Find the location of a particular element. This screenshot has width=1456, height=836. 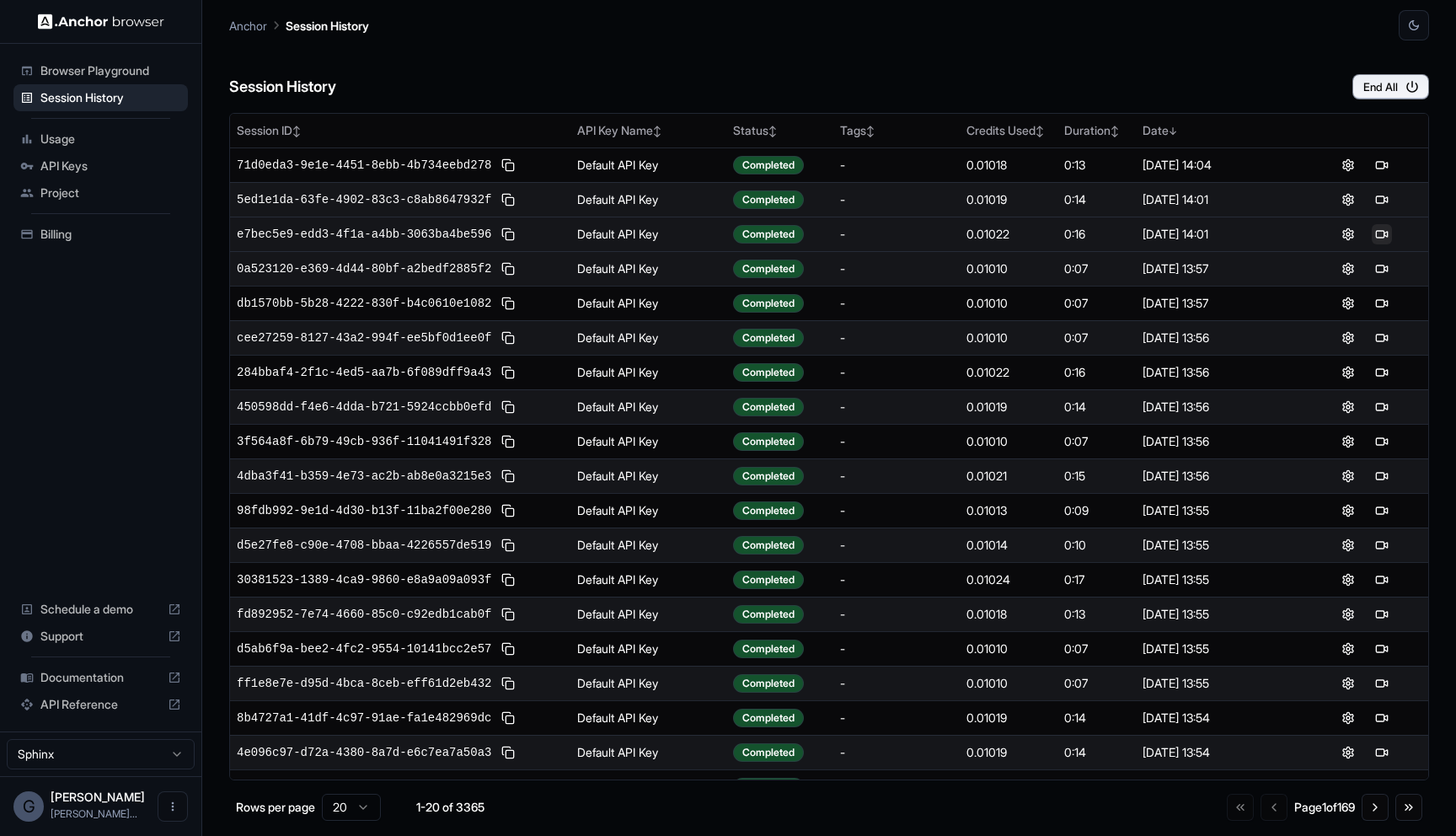

span: db1570bb-5b28-4222-830f-b4c0610e1082 is located at coordinates (364, 303).